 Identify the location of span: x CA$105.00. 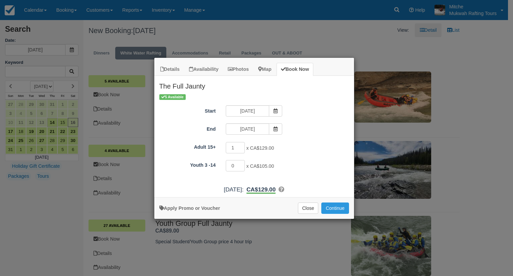
(260, 166).